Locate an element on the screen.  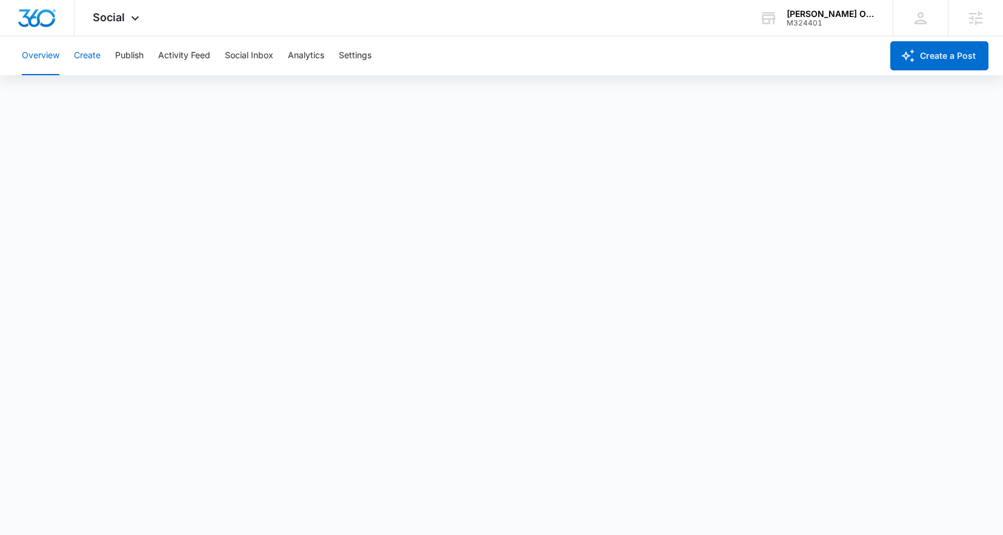
button: Create a Post is located at coordinates (939, 56).